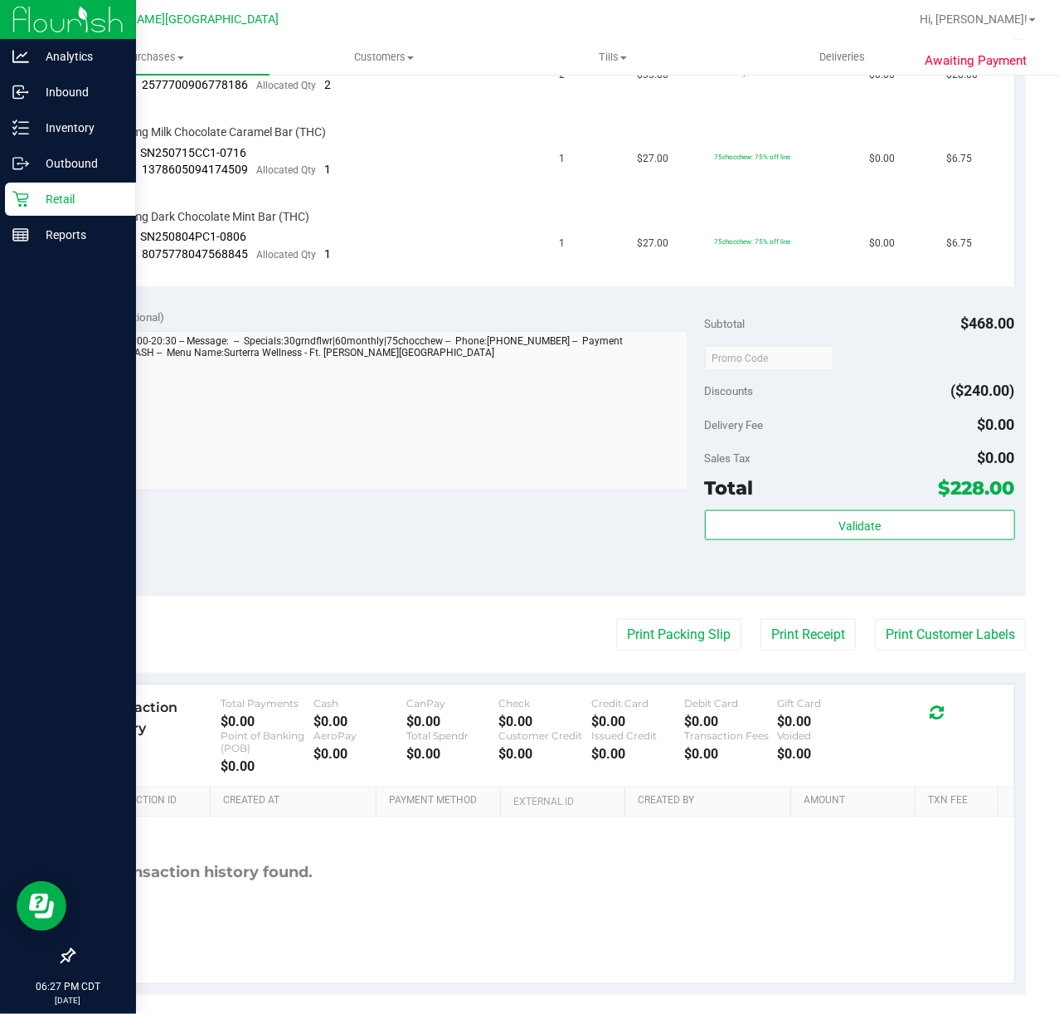  What do you see at coordinates (21, 199) in the screenshot?
I see `inline-svg: Retail` at bounding box center [21, 199].